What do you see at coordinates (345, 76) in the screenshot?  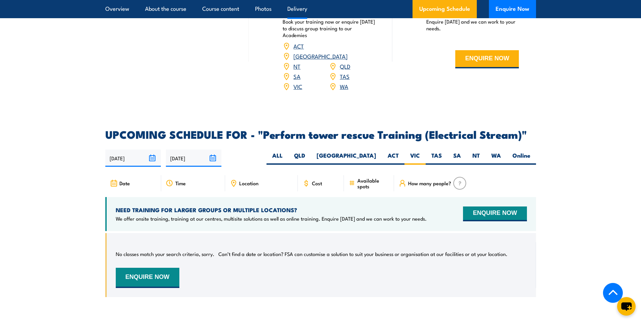 I see `a: TAS` at bounding box center [345, 76].